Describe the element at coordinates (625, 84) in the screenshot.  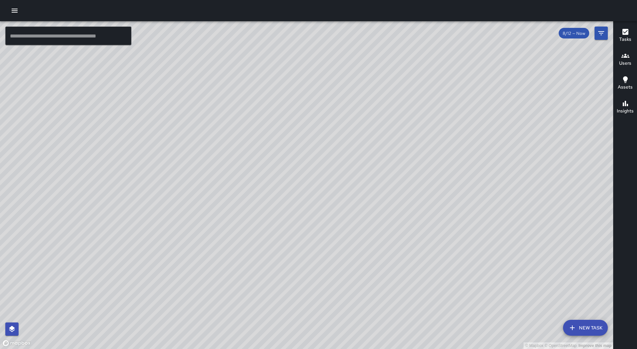
I see `button: Assets` at that location.